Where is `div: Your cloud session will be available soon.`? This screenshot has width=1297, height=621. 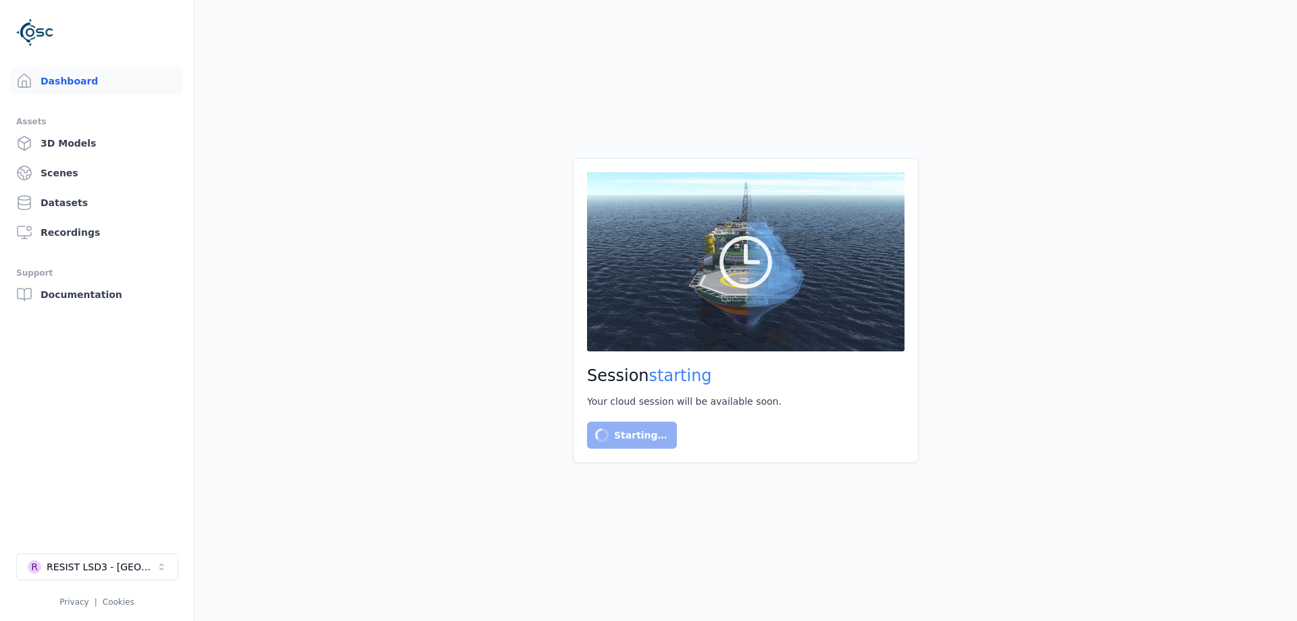
div: Your cloud session will be available soon. is located at coordinates (745, 401).